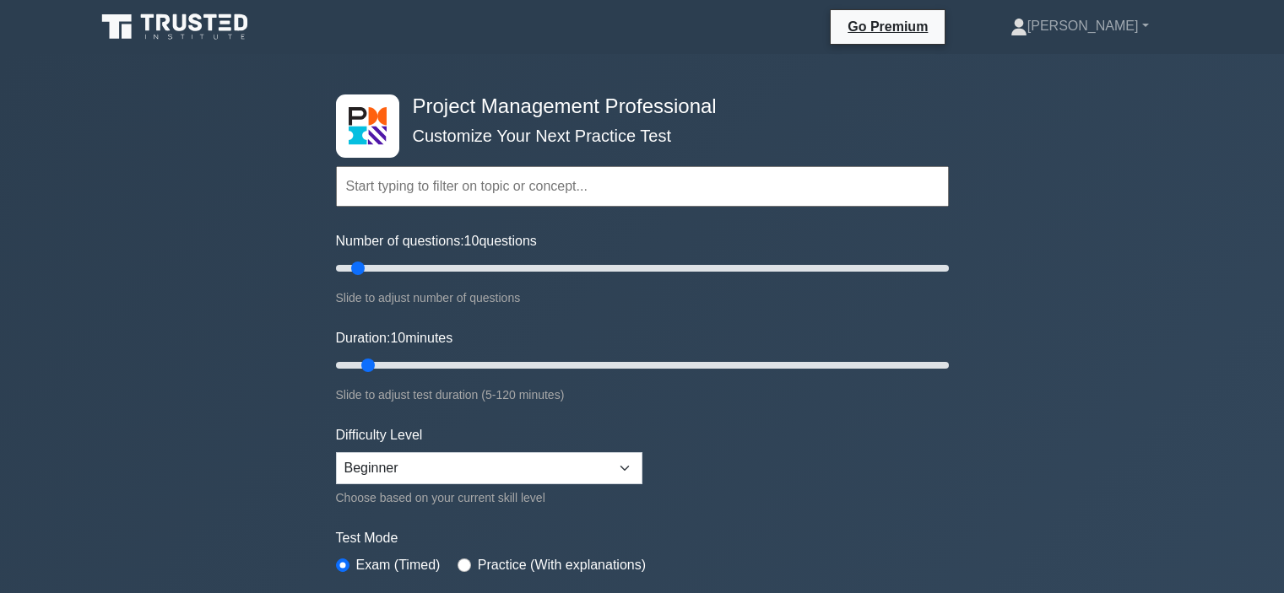  Describe the element at coordinates (436, 241) in the screenshot. I see `label: Number of questions: questions` at that location.